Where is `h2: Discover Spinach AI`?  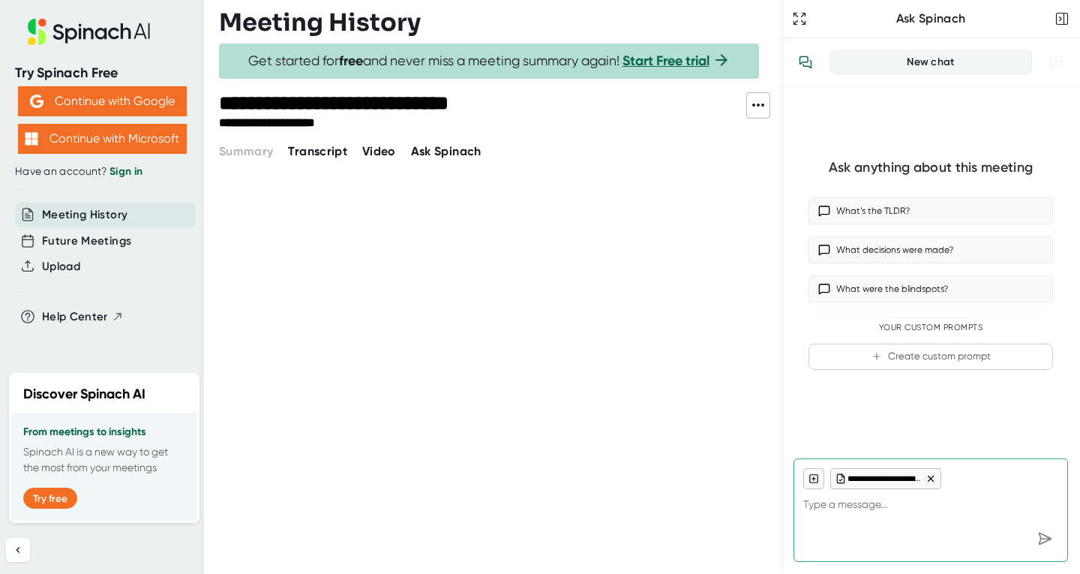
h2: Discover Spinach AI is located at coordinates (84, 394).